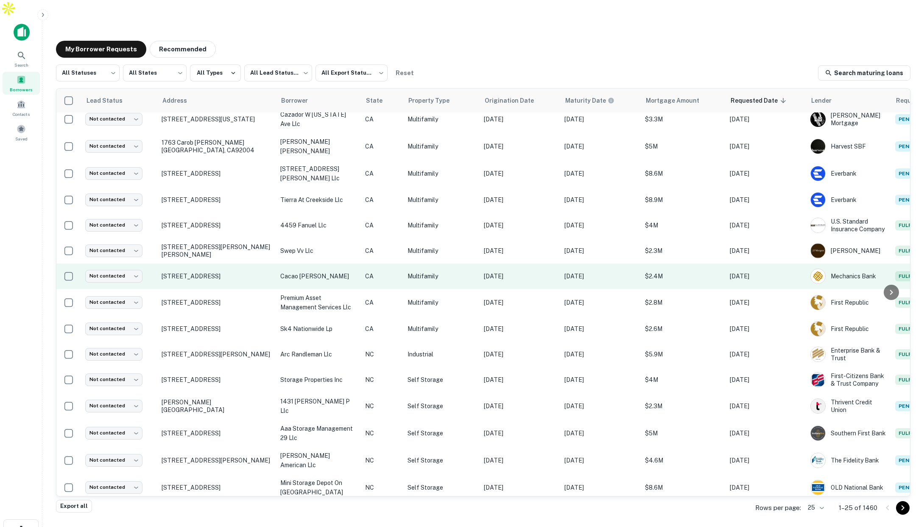  Describe the element at coordinates (74, 506) in the screenshot. I see `button: Export all` at that location.